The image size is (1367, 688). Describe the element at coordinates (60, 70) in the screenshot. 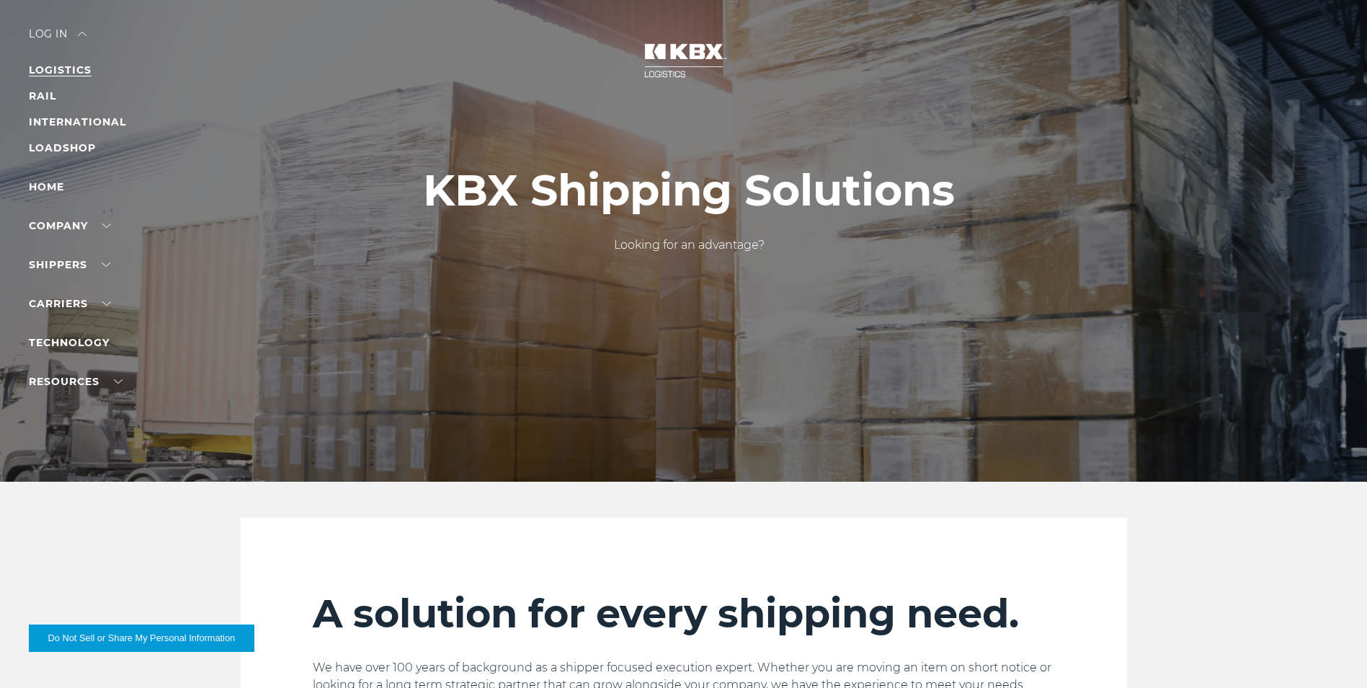

I see `a: LOGISTICS` at that location.